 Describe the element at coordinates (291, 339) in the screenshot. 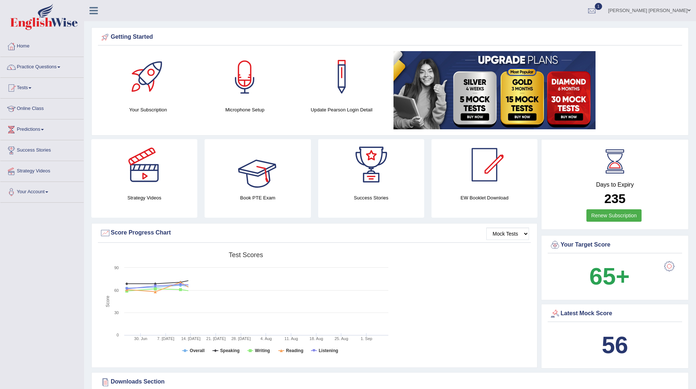

I see `tspan: 11. Aug` at that location.